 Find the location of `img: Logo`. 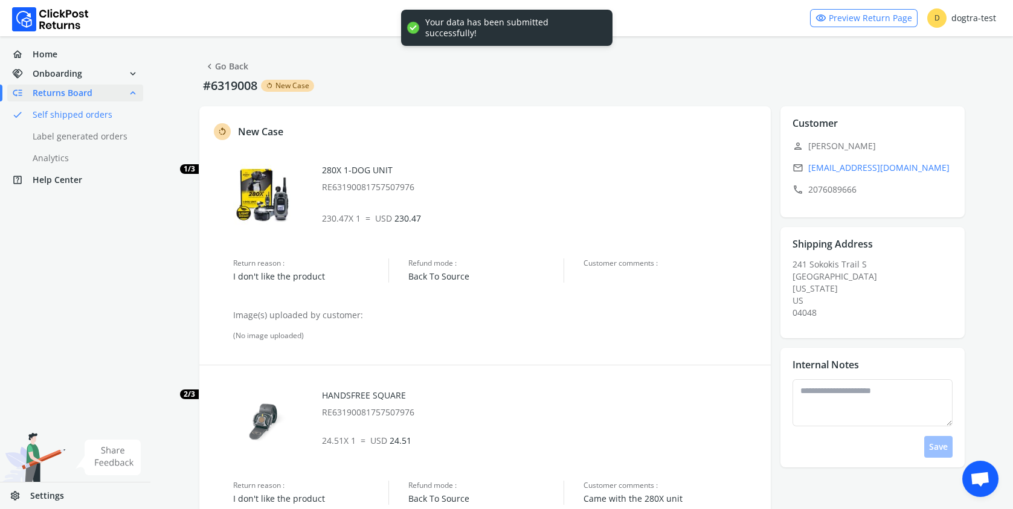

img: Logo is located at coordinates (50, 19).